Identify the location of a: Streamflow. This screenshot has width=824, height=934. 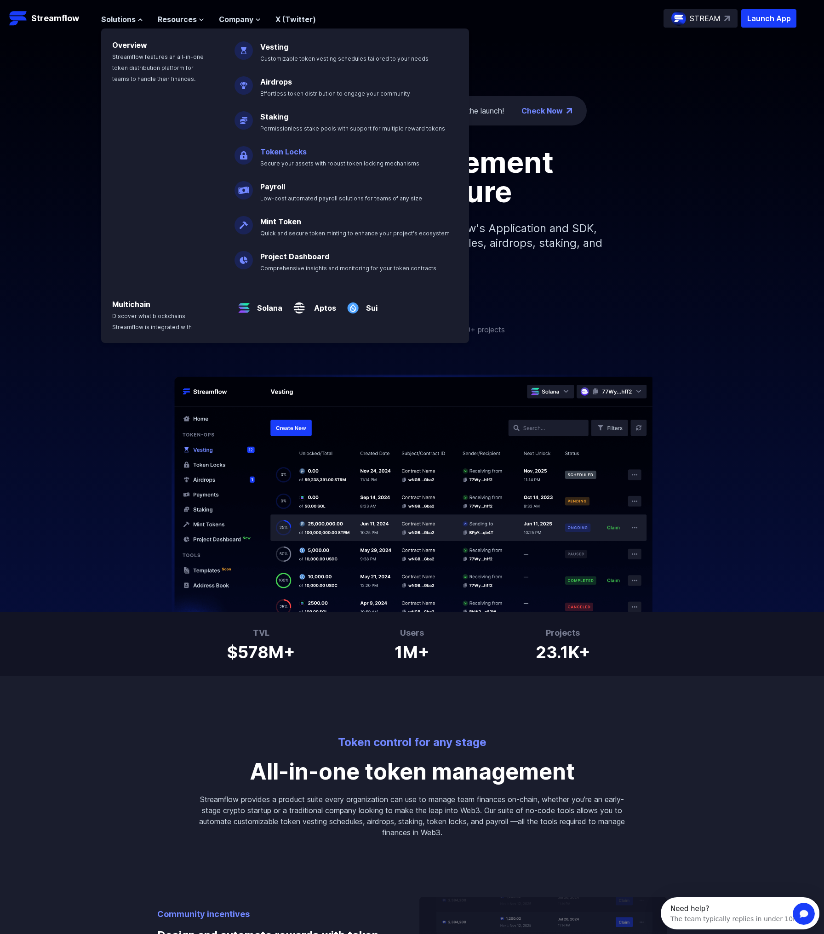
(51, 18).